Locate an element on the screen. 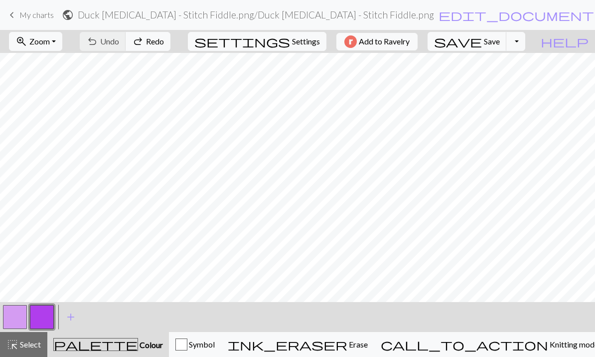 The image size is (595, 357). span: Settings is located at coordinates (306, 41).